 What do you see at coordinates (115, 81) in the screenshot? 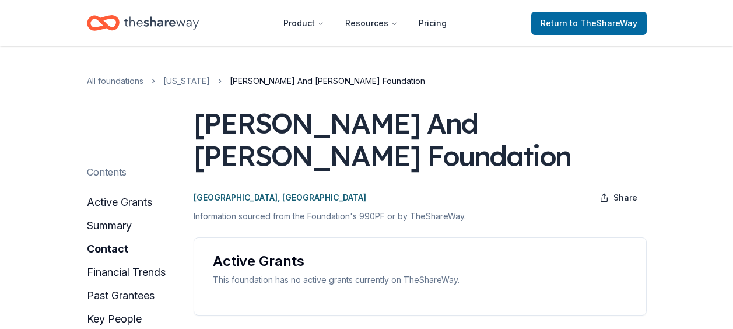
I see `a: All foundations` at bounding box center [115, 81].